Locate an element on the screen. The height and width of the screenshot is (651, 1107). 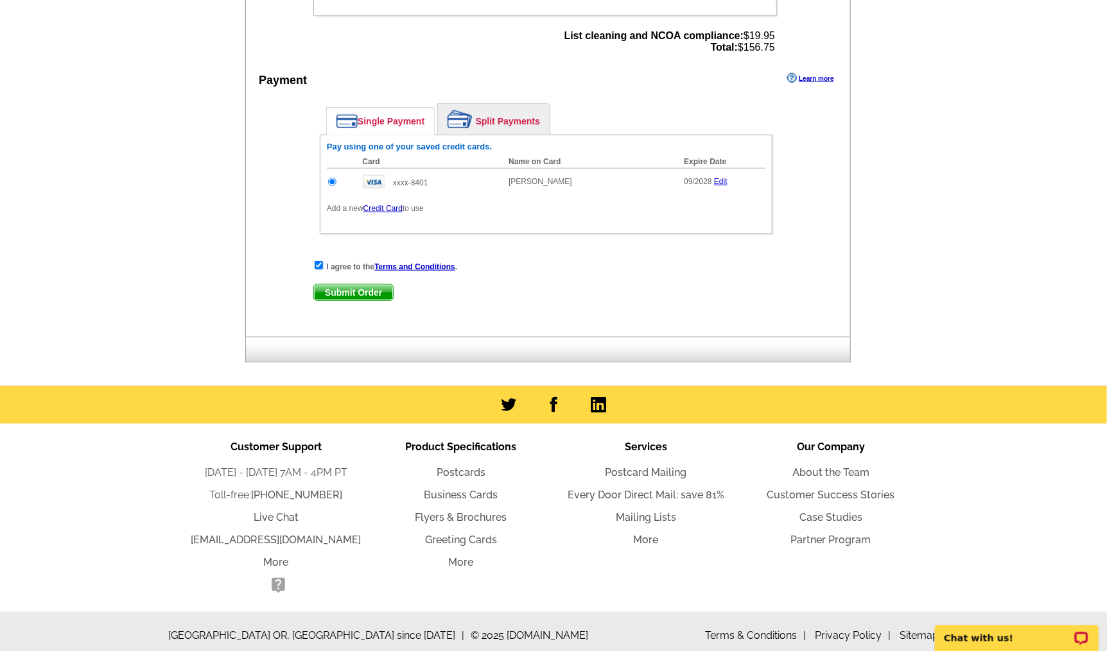
li: Toll-free: is located at coordinates (276, 496).